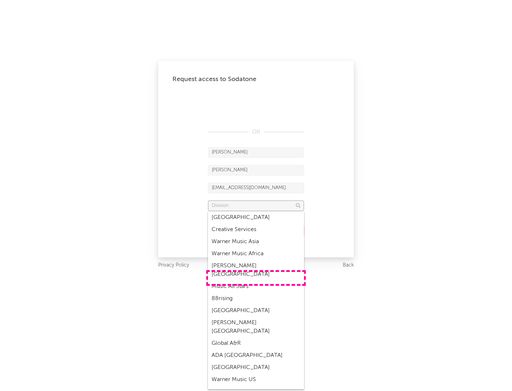 This screenshot has height=391, width=512. I want to click on div: Warner Music Asia, so click(256, 242).